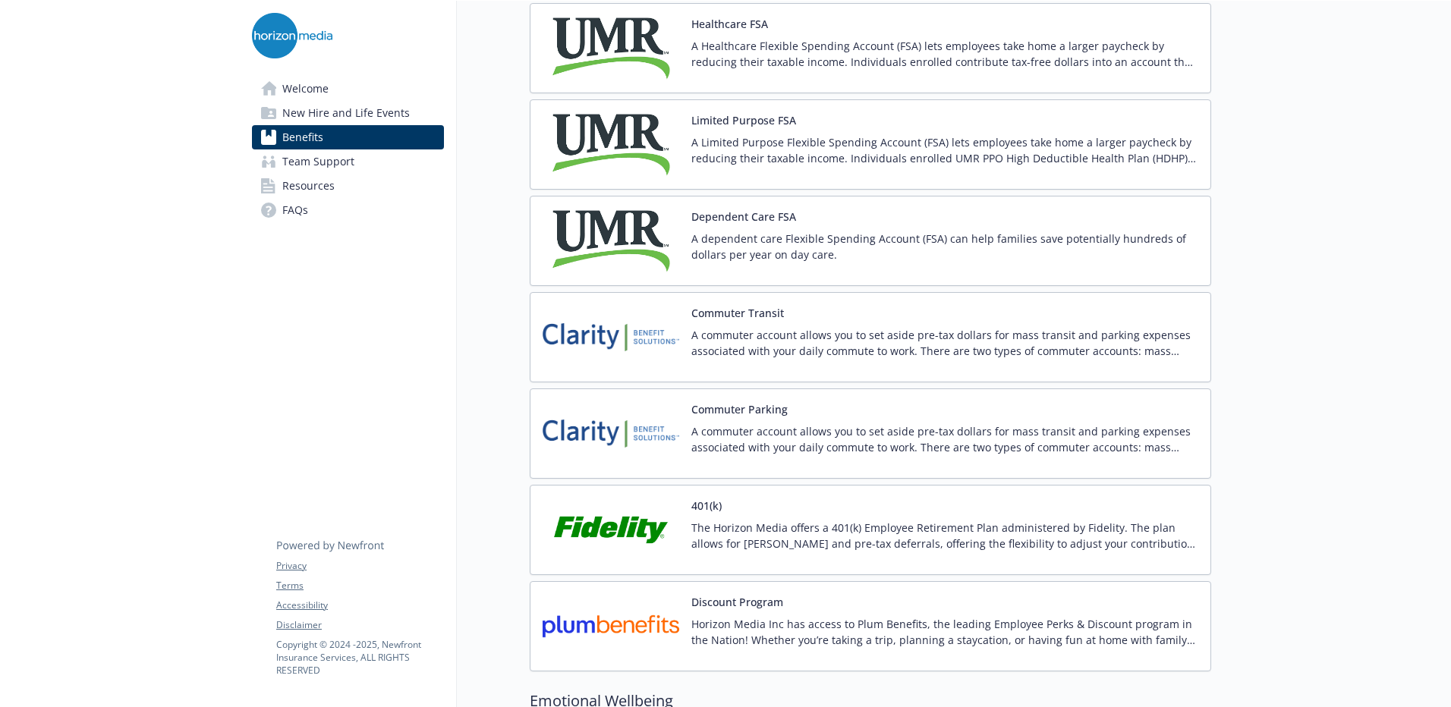 The width and height of the screenshot is (1451, 707). I want to click on span: Benefits, so click(303, 137).